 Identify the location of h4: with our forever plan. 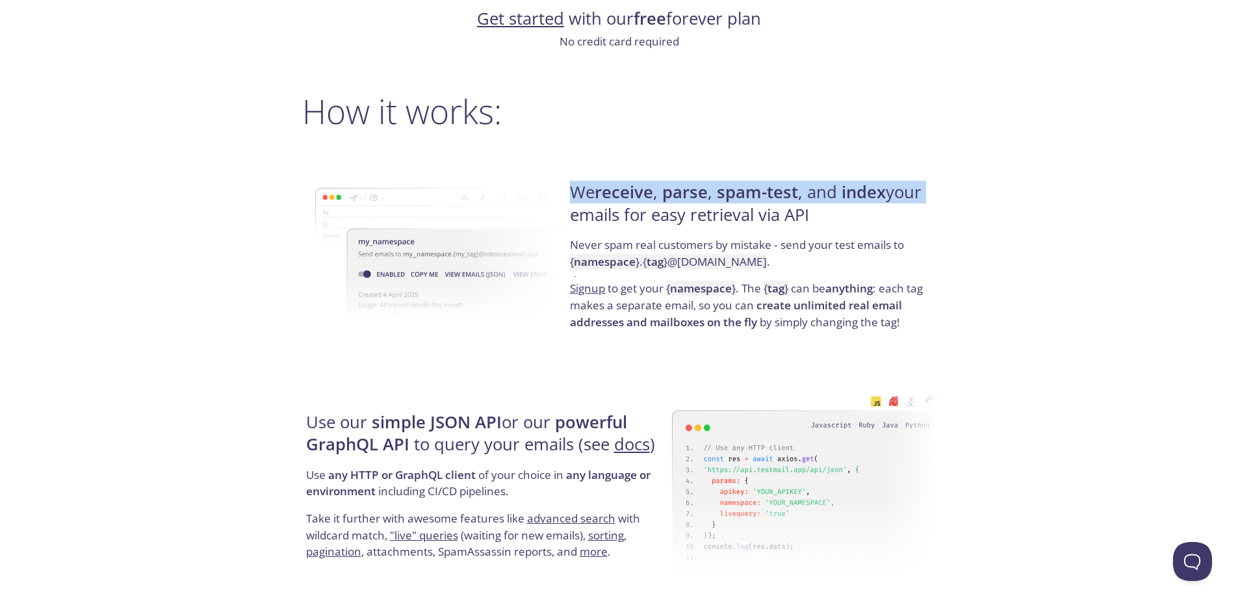
(620, 19).